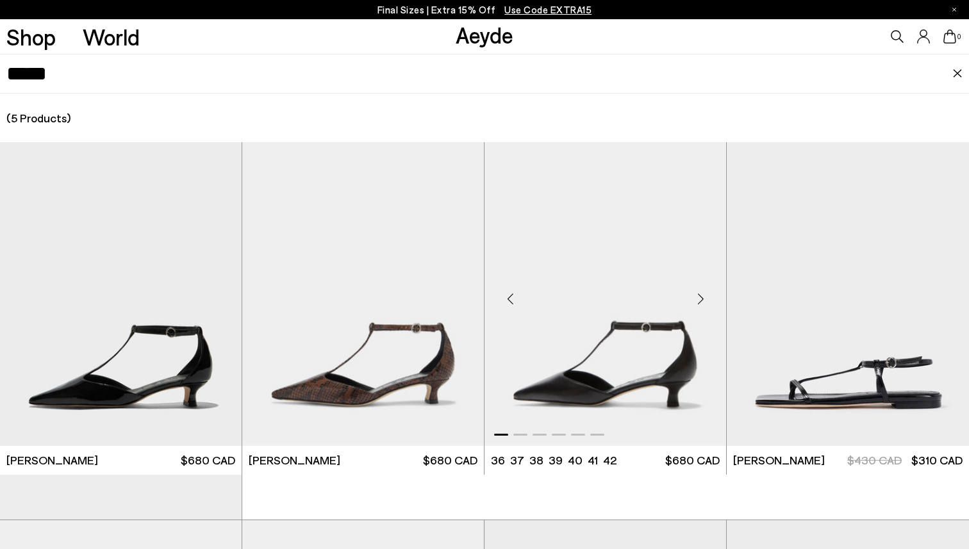 Image resolution: width=969 pixels, height=549 pixels. What do you see at coordinates (958, 74) in the screenshot?
I see `img: close.svg` at bounding box center [958, 74].